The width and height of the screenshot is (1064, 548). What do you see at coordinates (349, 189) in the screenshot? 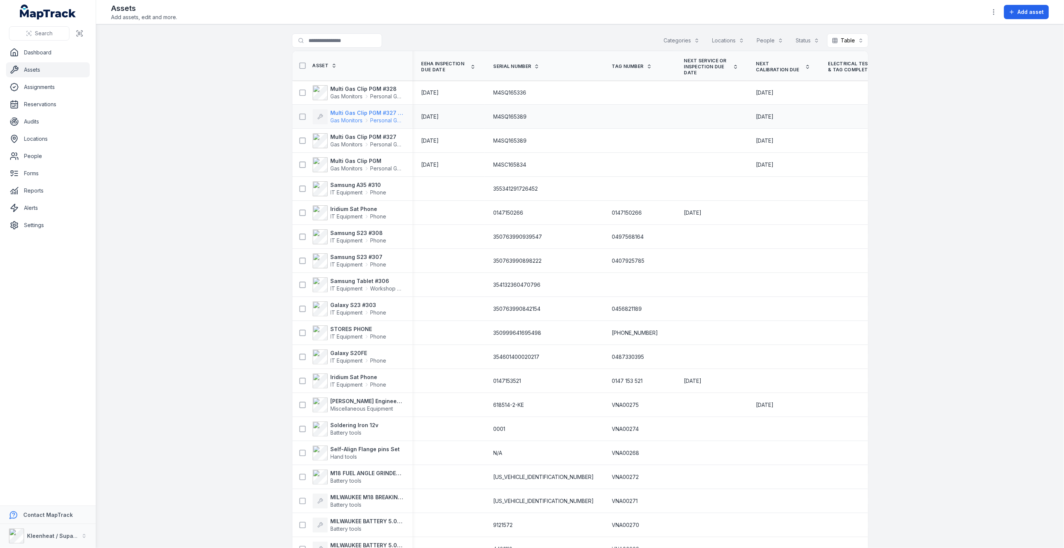
I see `a: Samsung A35 #310IT EquipmentPhone` at bounding box center [349, 189].